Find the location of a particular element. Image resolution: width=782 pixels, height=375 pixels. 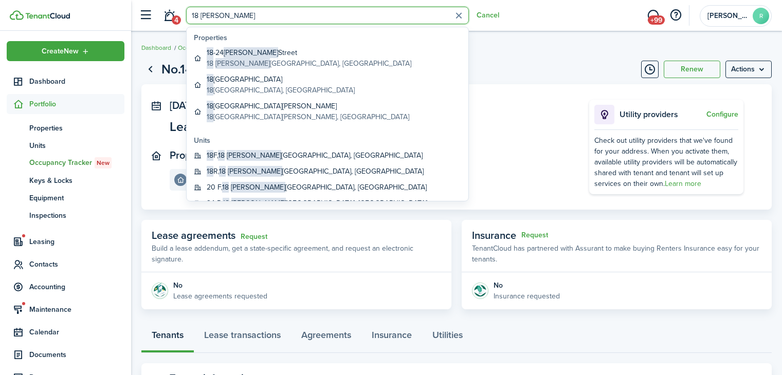

span: Portfolio is located at coordinates (77, 104).